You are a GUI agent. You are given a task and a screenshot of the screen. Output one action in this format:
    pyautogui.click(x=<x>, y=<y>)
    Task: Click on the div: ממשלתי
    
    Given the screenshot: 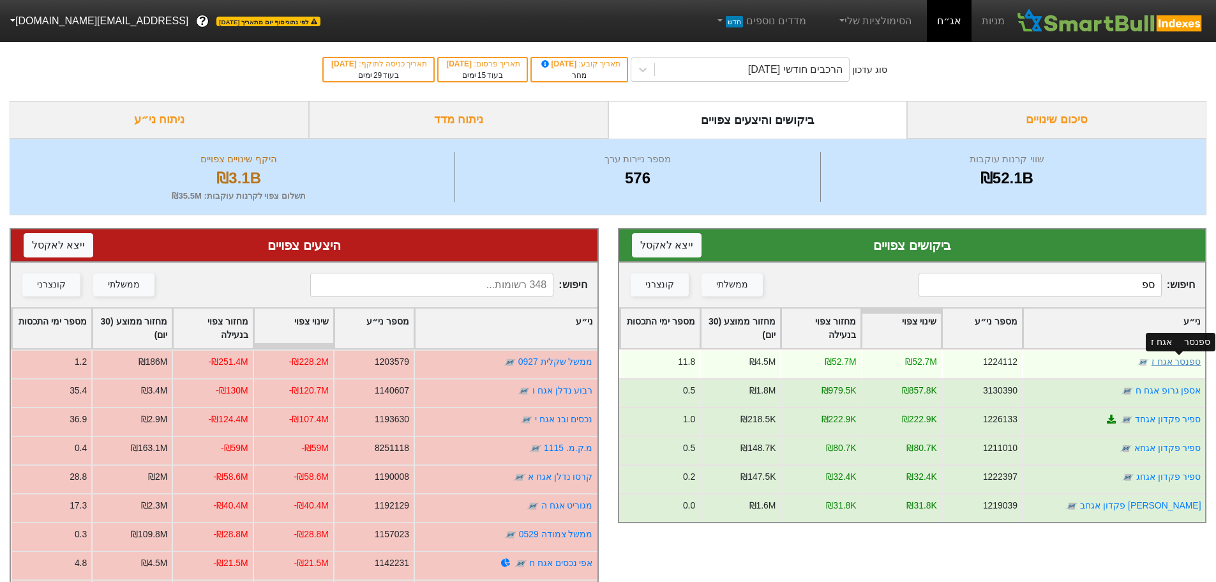 What is the action you would take?
    pyautogui.click(x=124, y=285)
    